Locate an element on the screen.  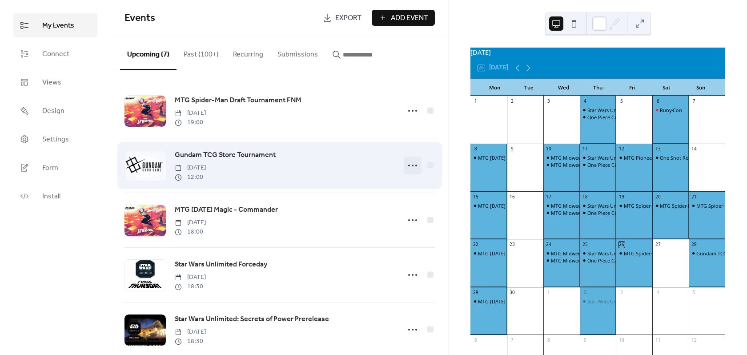
a: Settings is located at coordinates (55, 139).